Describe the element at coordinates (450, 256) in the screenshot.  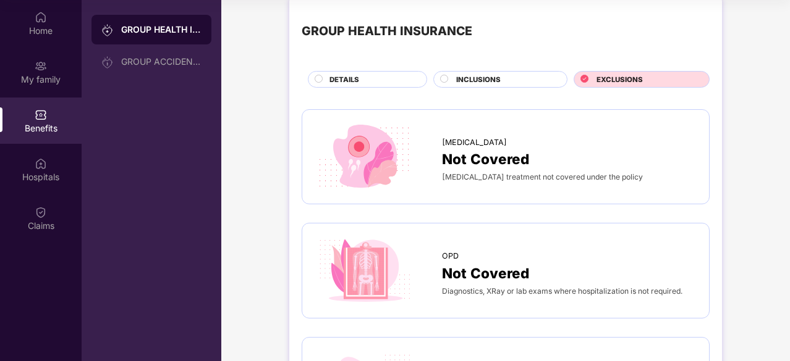
I see `span: OPD` at that location.